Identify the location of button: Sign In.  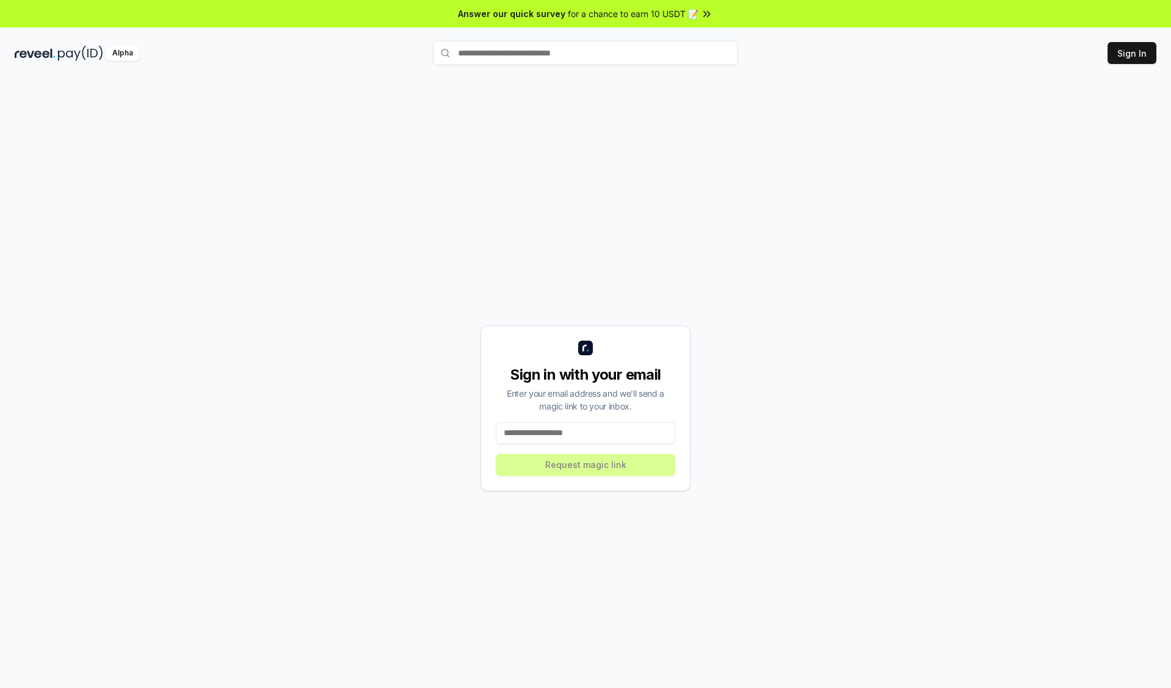
(1132, 53).